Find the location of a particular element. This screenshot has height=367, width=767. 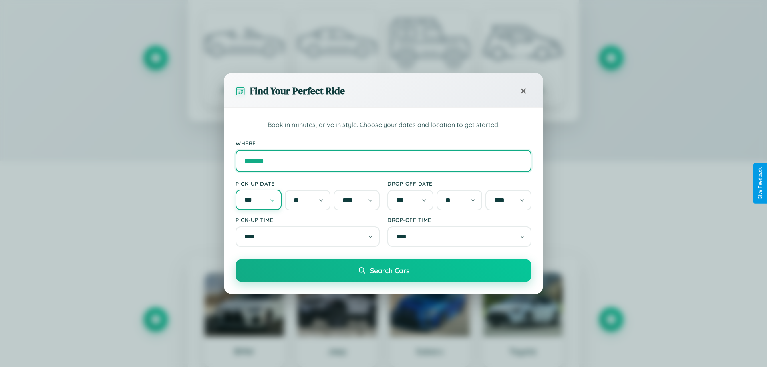

p: Book in minutes, drive in style. Choose your dates and location to get started. is located at coordinates (384, 125).